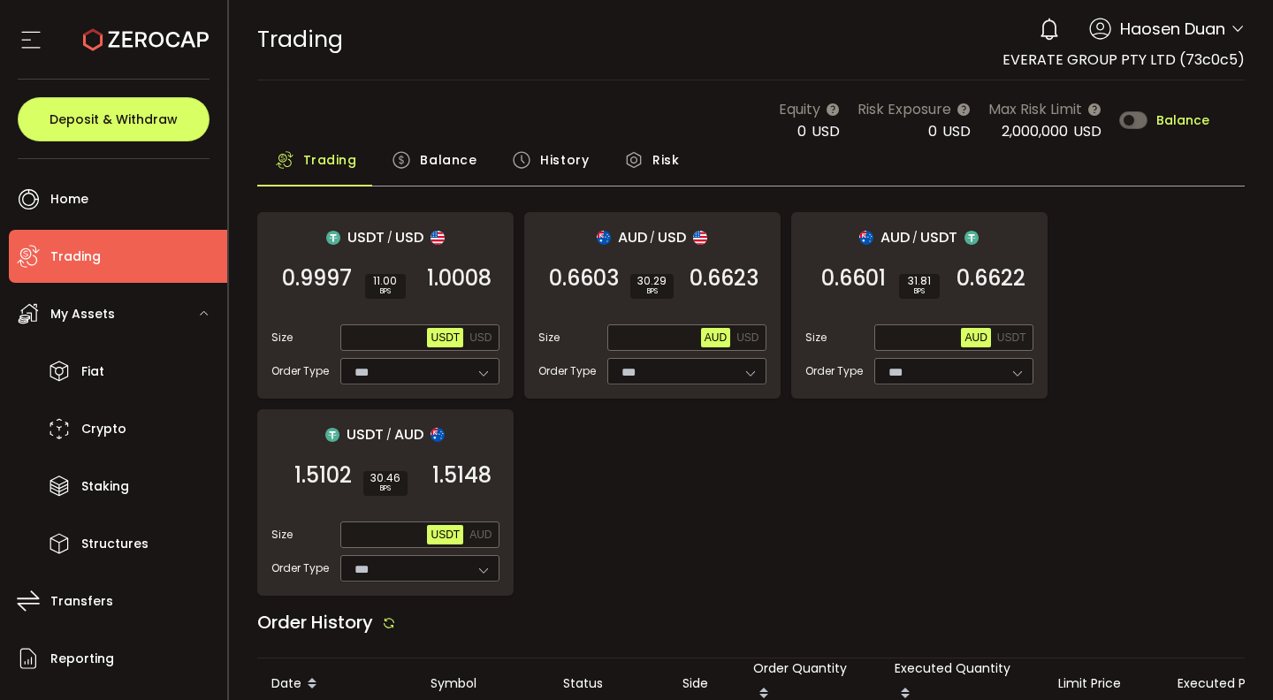  Describe the element at coordinates (385, 281) in the screenshot. I see `span: 11.00` at that location.